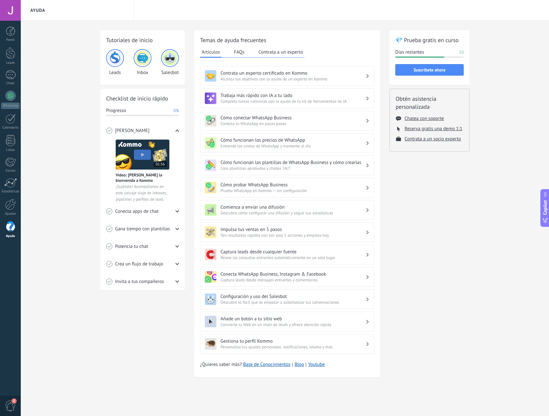 Image resolution: width=549 pixels, height=416 pixels. What do you see at coordinates (429, 103) in the screenshot?
I see `h2: Obtén asistencia personalizada` at bounding box center [429, 103].